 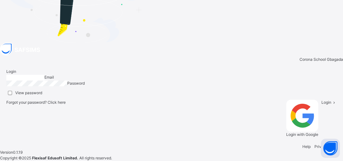 What do you see at coordinates (321, 59) in the screenshot?
I see `span: Corona School Gbagada` at bounding box center [321, 59].